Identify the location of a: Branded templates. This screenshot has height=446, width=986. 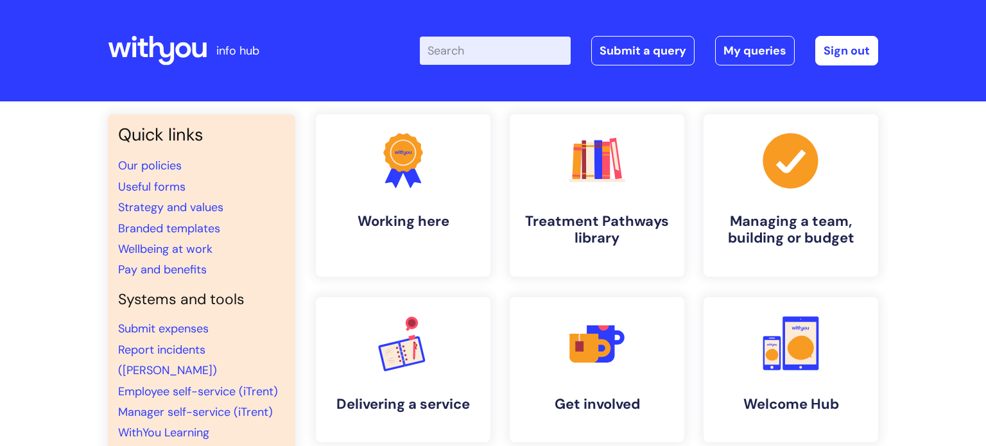
(169, 228).